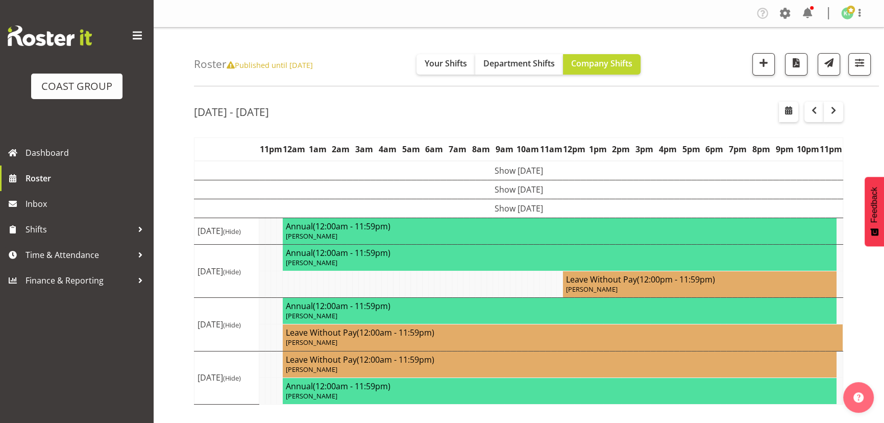 The height and width of the screenshot is (423, 884). Describe the element at coordinates (676, 279) in the screenshot. I see `span: (12:00pm - 11:59pm)` at that location.